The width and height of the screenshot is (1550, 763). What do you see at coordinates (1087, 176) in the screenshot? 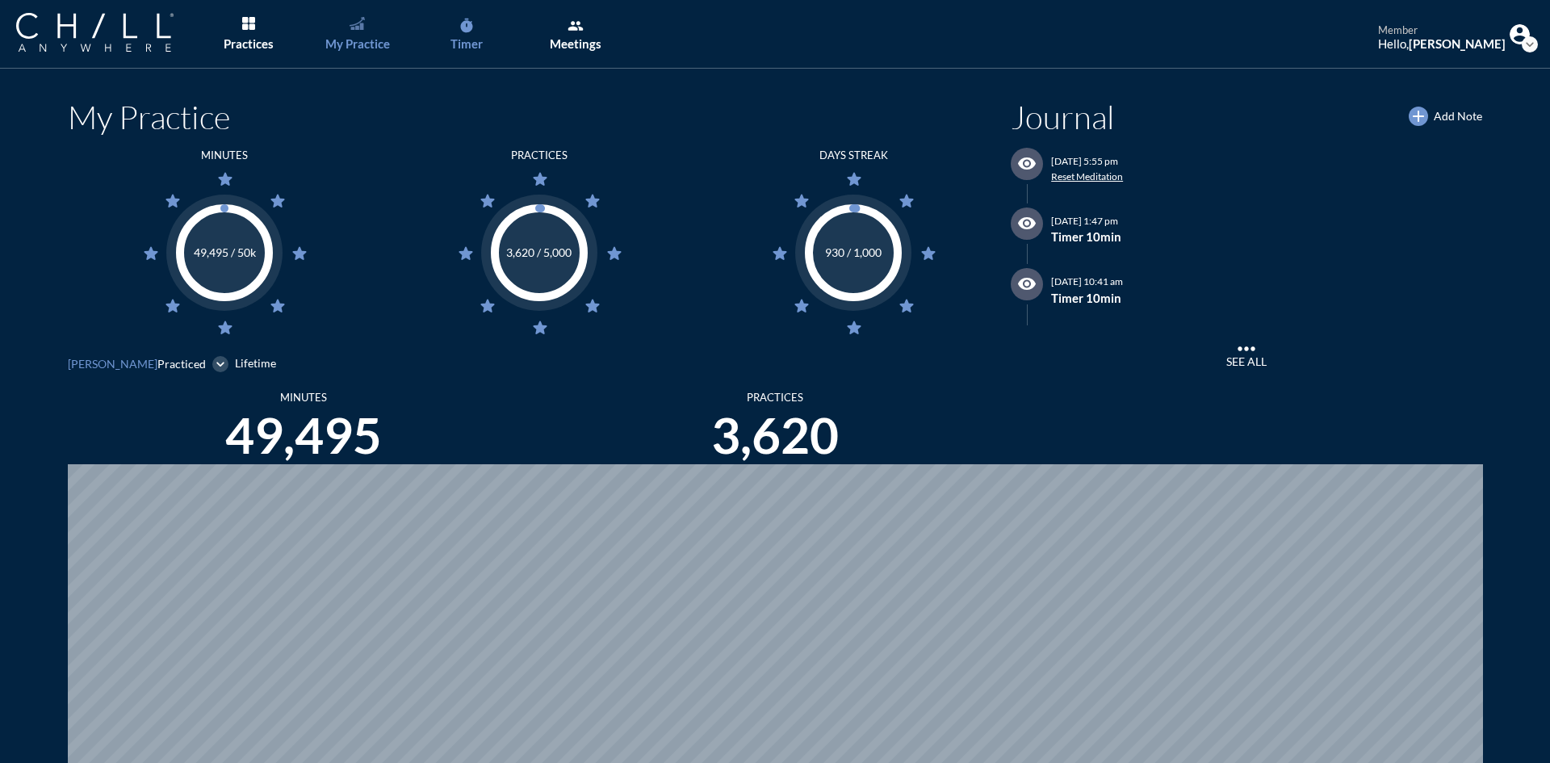
I see `span: Reset Meditation` at bounding box center [1087, 176].